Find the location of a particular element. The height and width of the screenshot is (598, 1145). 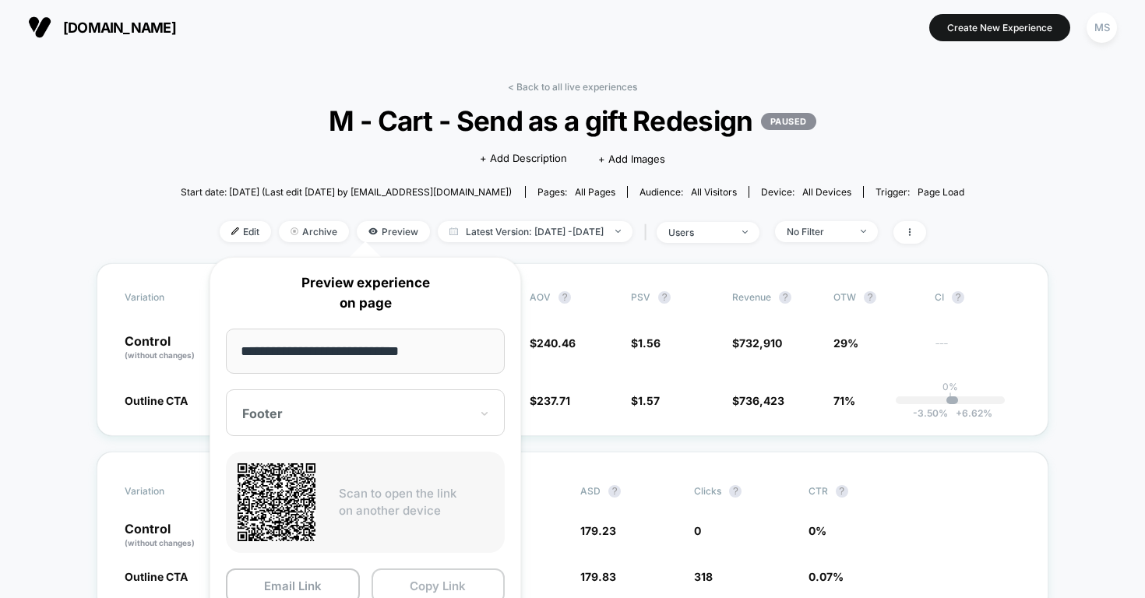

span: Revenue is located at coordinates (752, 297).